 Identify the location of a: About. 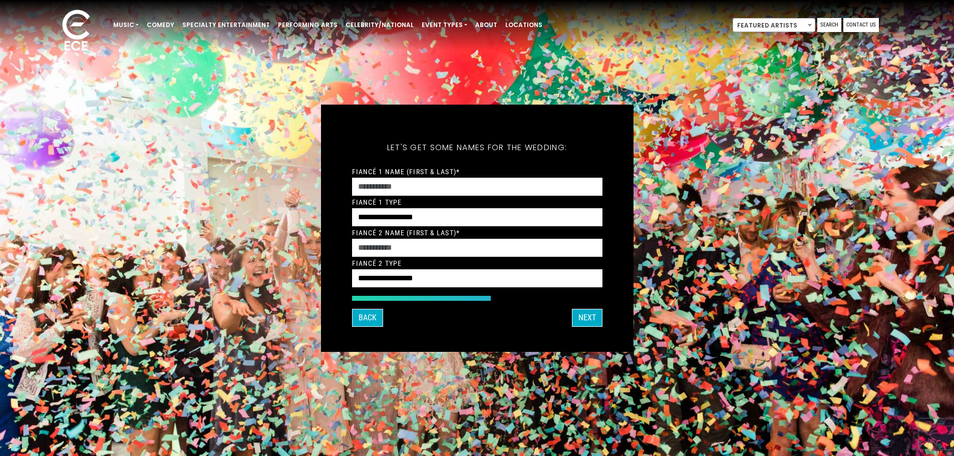
(486, 25).